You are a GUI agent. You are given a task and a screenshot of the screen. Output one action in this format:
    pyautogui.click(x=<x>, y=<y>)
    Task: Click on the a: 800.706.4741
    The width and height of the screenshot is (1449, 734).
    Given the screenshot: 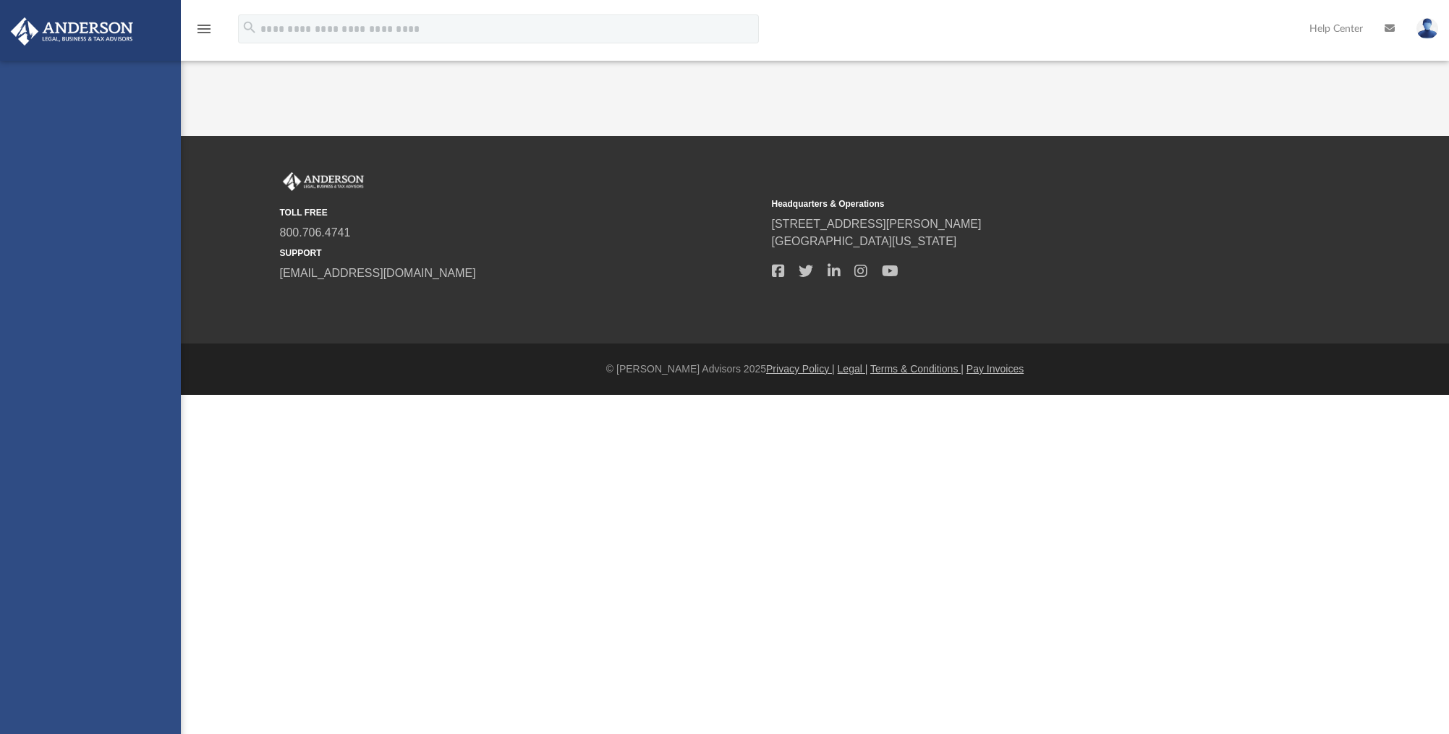 What is the action you would take?
    pyautogui.click(x=315, y=232)
    